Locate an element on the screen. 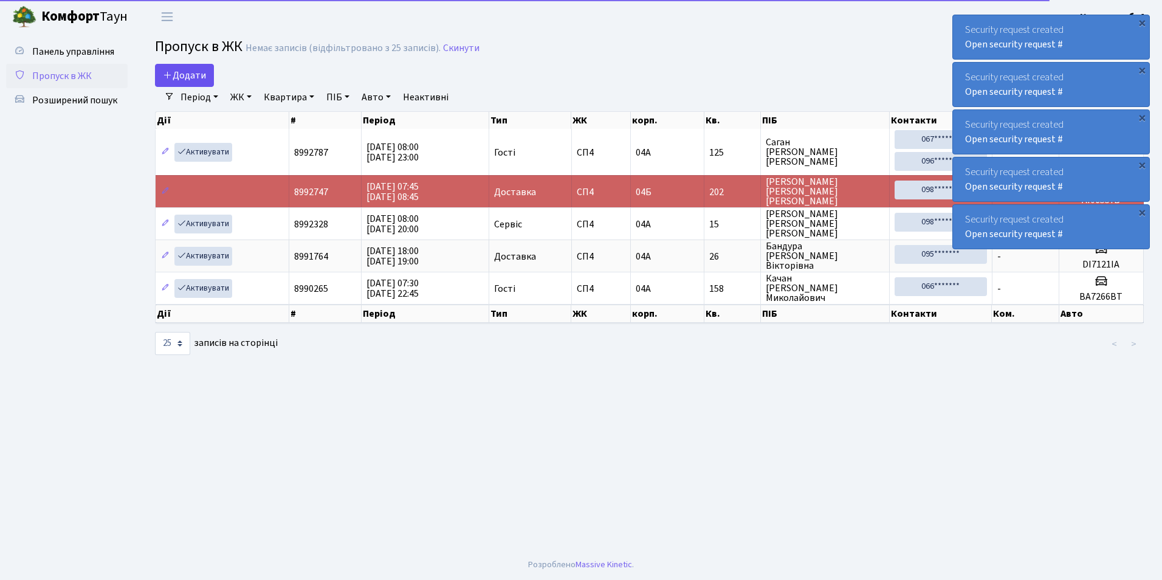  button: Переключити навігацію is located at coordinates (167, 16).